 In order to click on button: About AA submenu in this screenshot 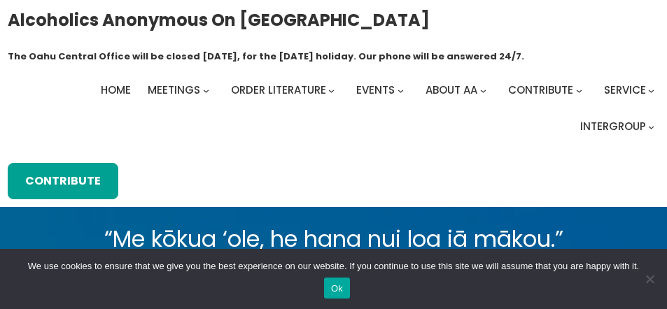, I will do `click(483, 90)`.